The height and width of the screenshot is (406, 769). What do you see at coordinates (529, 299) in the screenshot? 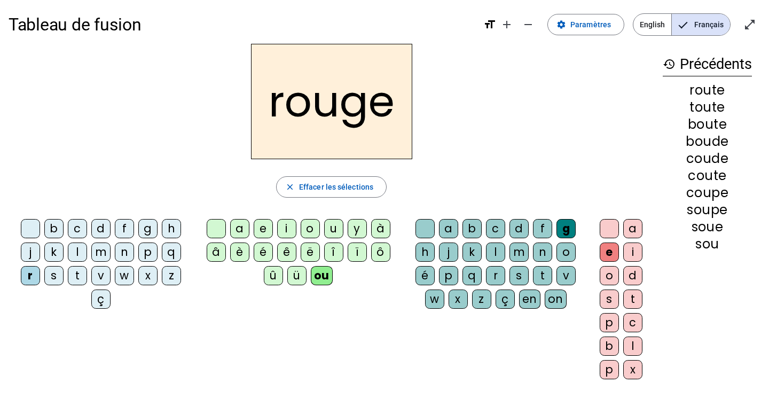
I see `div: en` at bounding box center [529, 299].